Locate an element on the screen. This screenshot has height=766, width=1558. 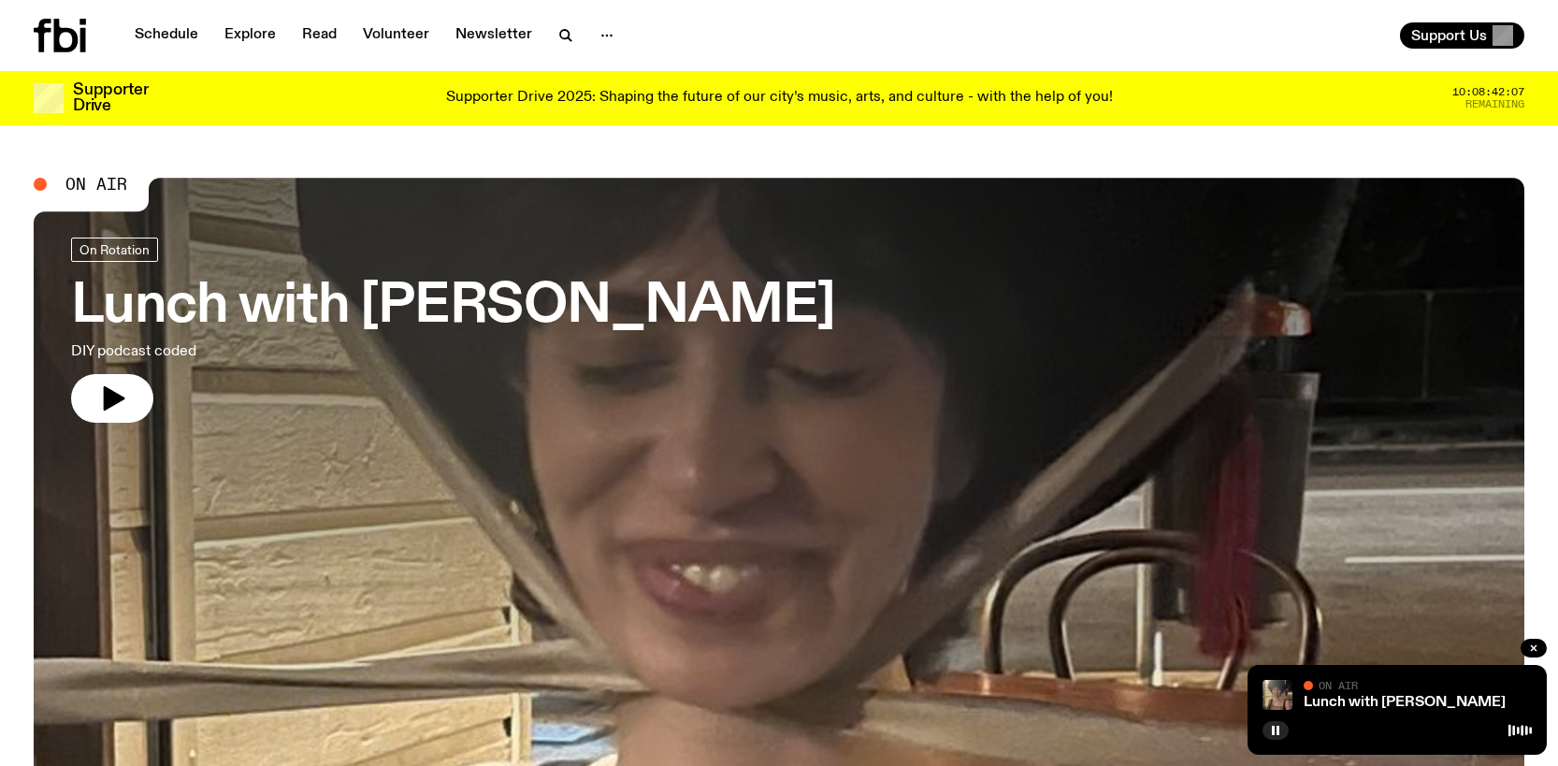
span: Support Us is located at coordinates (1449, 36).